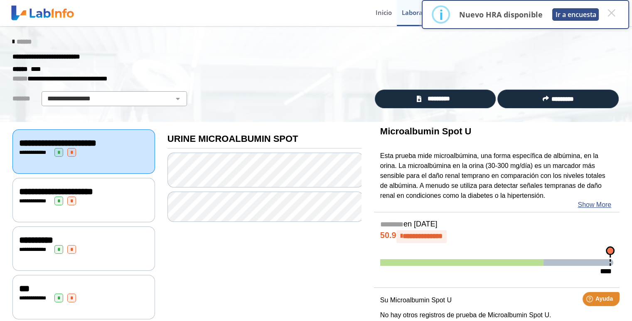 The height and width of the screenshot is (321, 632). I want to click on h4: 50.9, so click(496, 237).